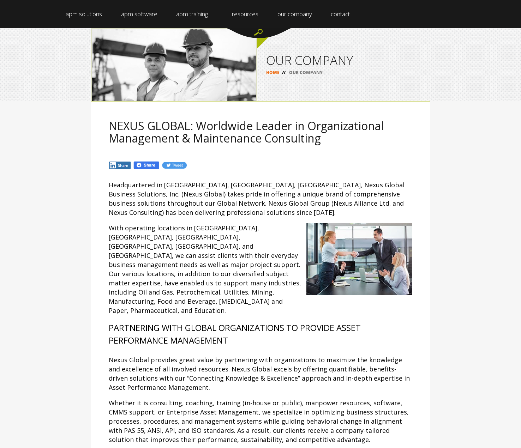 Image resolution: width=521 pixels, height=448 pixels. Describe the element at coordinates (120, 165) in the screenshot. I see `img: In.jpg` at that location.